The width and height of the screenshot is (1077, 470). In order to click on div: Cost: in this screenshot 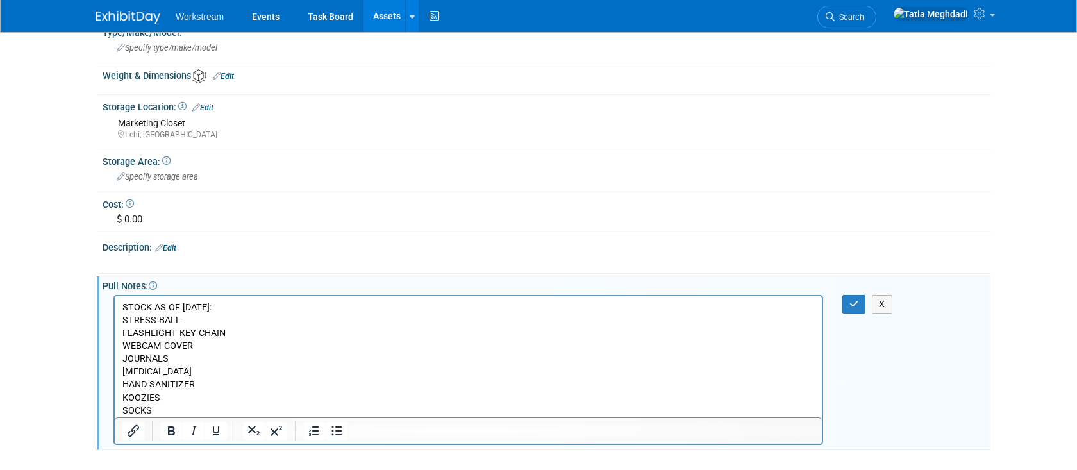, I will do `click(546, 203)`.